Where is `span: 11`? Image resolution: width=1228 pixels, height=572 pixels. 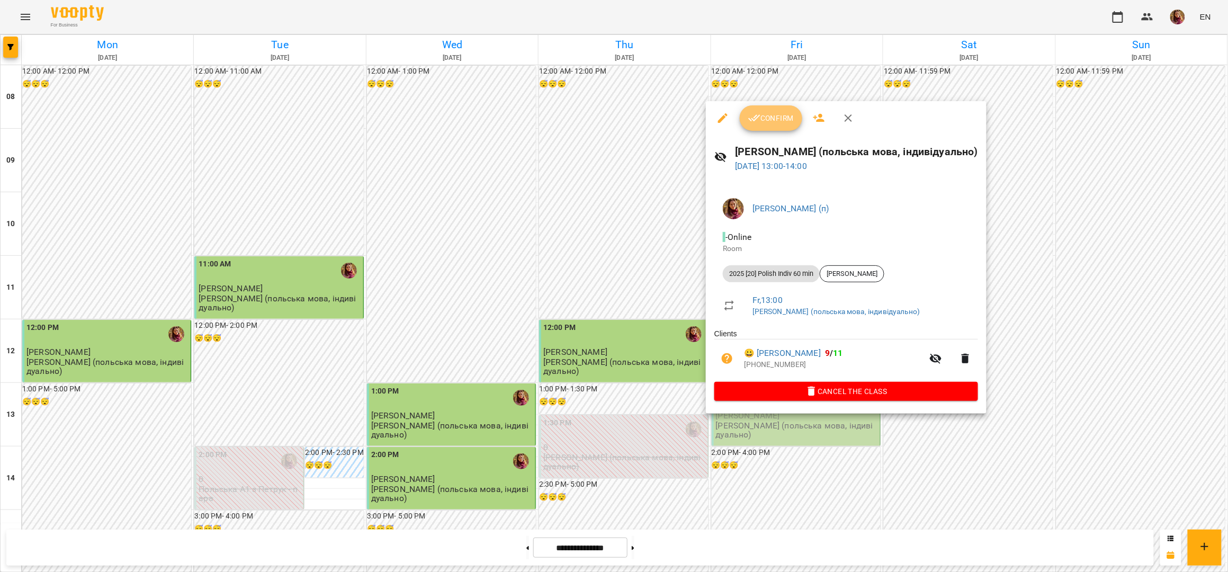
span: 11 is located at coordinates (838, 353).